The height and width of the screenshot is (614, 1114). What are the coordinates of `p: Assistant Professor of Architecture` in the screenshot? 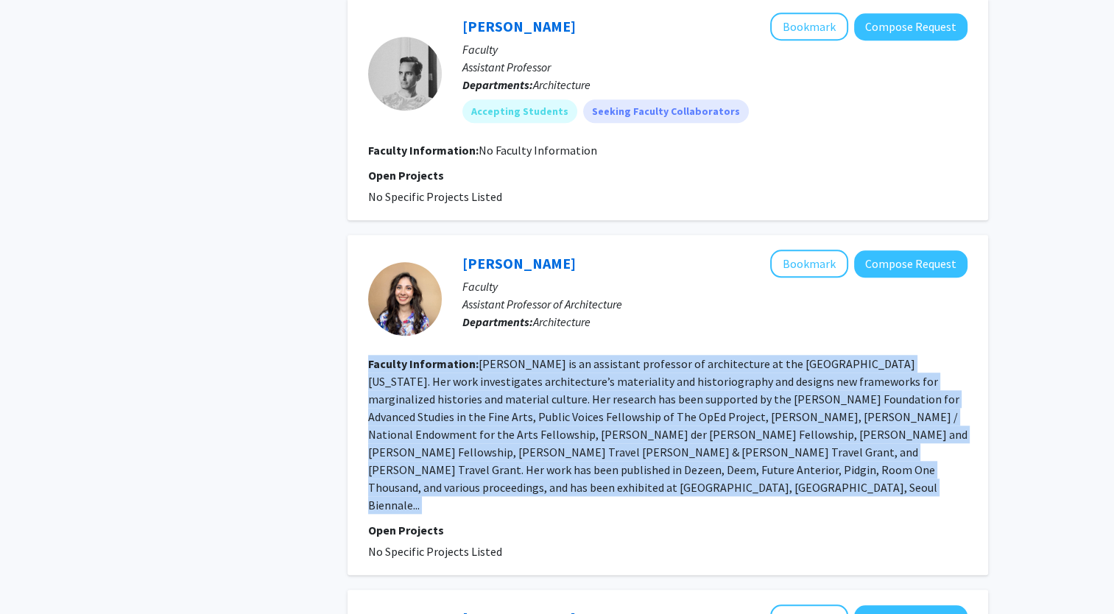 It's located at (715, 304).